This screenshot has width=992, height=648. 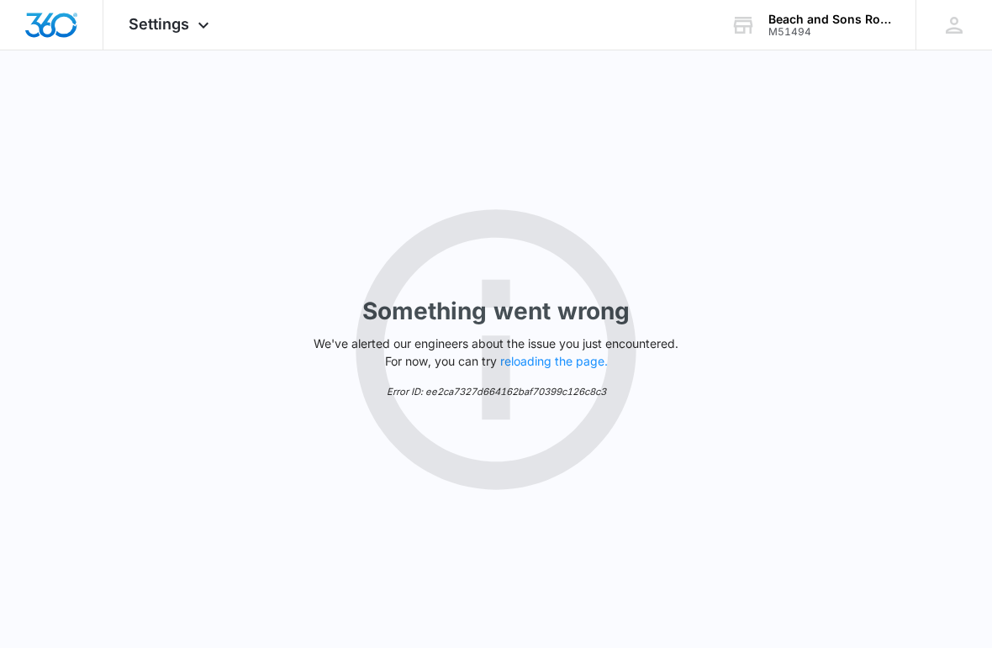 What do you see at coordinates (554, 362) in the screenshot?
I see `button: reloading the page.` at bounding box center [554, 362].